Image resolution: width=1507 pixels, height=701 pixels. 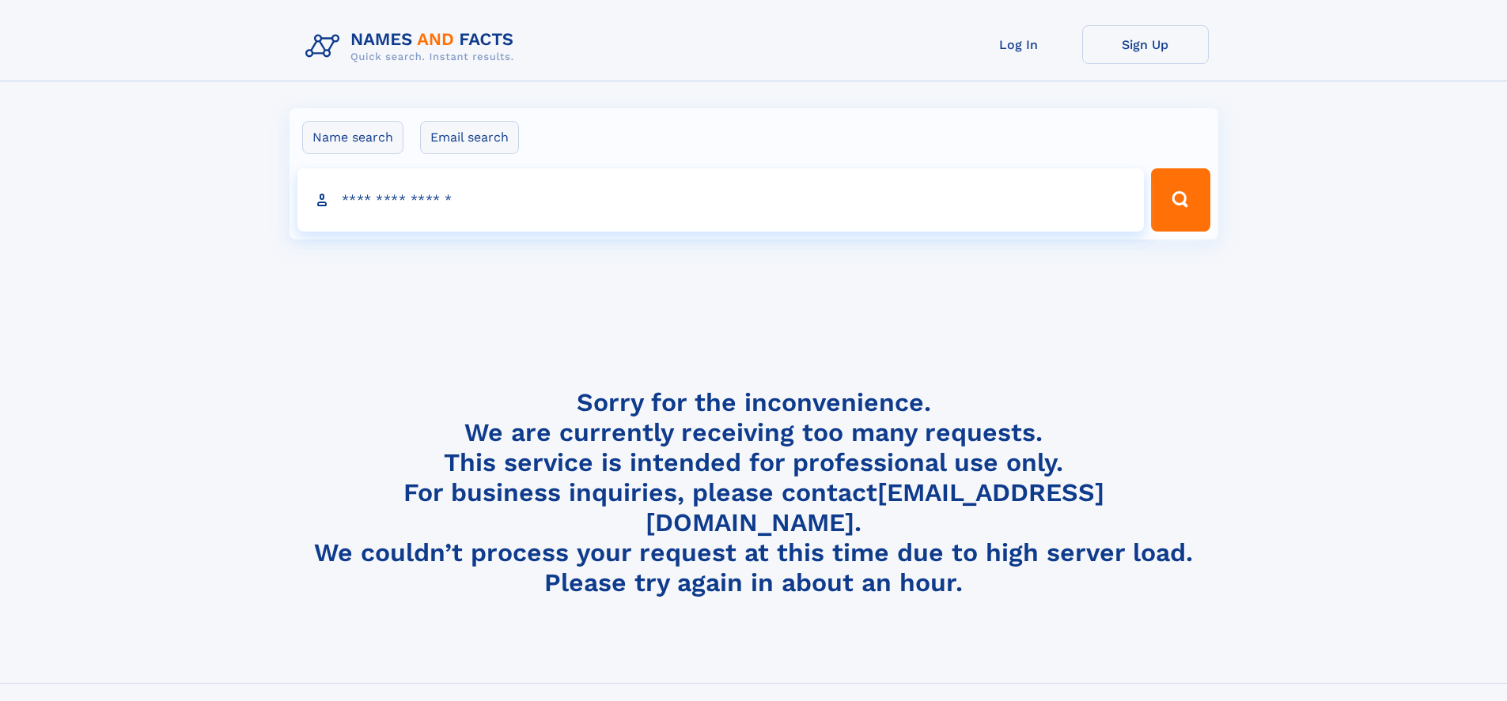 What do you see at coordinates (353, 138) in the screenshot?
I see `label: Name search` at bounding box center [353, 138].